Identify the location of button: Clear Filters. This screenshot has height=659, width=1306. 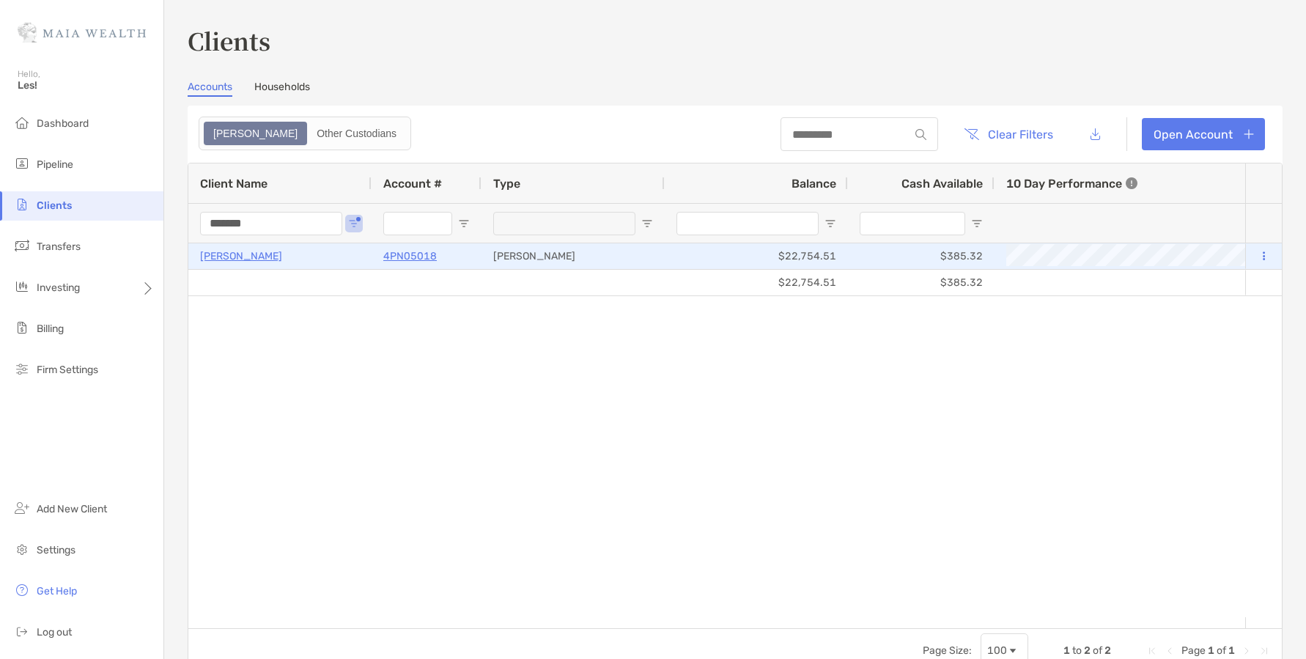
(1009, 134).